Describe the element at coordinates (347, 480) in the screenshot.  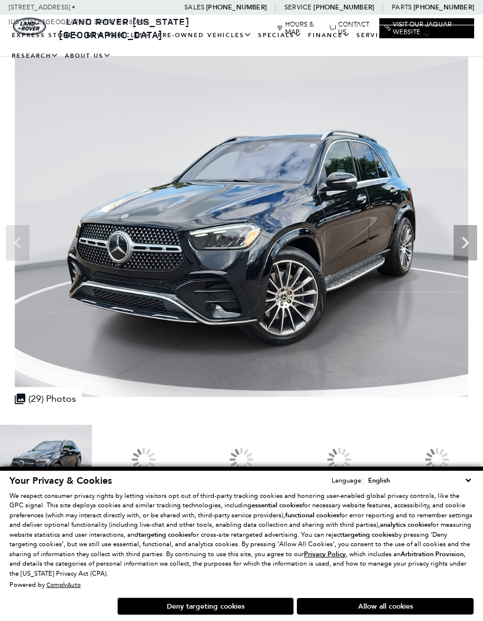
I see `div: Language:` at that location.